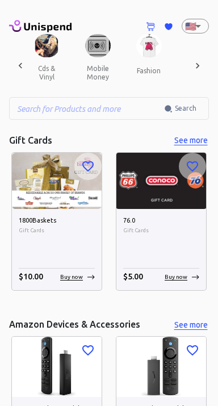 This screenshot has width=218, height=406. What do you see at coordinates (161, 180) in the screenshot?
I see `img: 76.0 image` at bounding box center [161, 180].